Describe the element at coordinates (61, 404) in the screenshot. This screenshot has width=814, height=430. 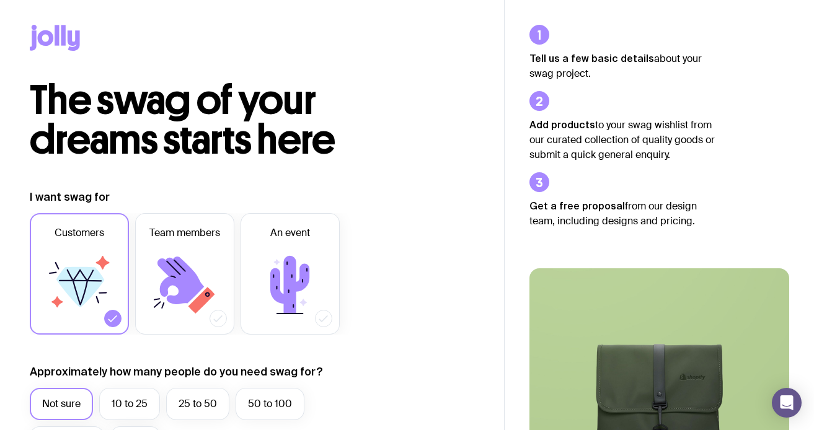
I see `label: Not sure` at that location.